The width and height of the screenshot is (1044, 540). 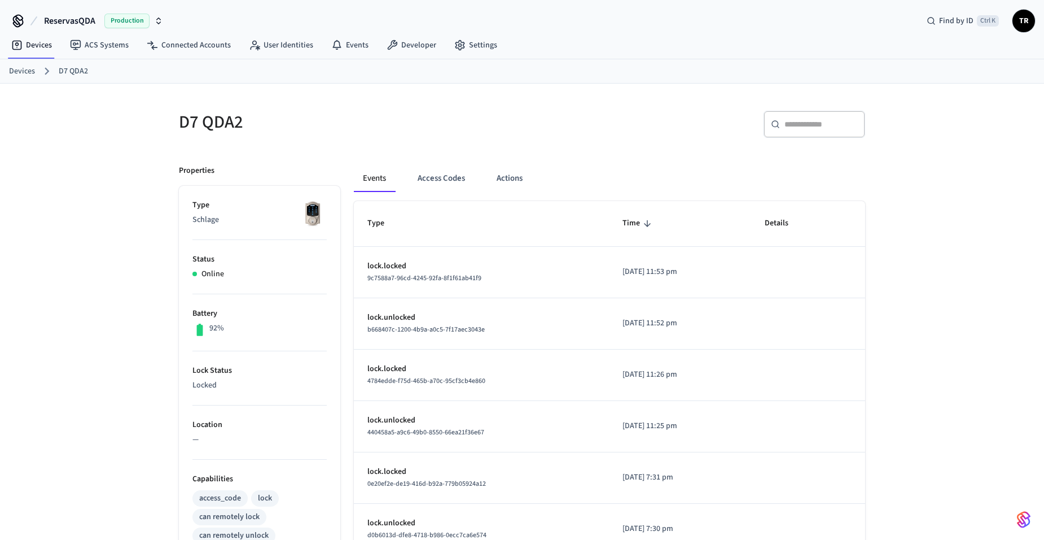 What do you see at coordinates (347, 122) in the screenshot?
I see `h5: D7 QDA2` at bounding box center [347, 122].